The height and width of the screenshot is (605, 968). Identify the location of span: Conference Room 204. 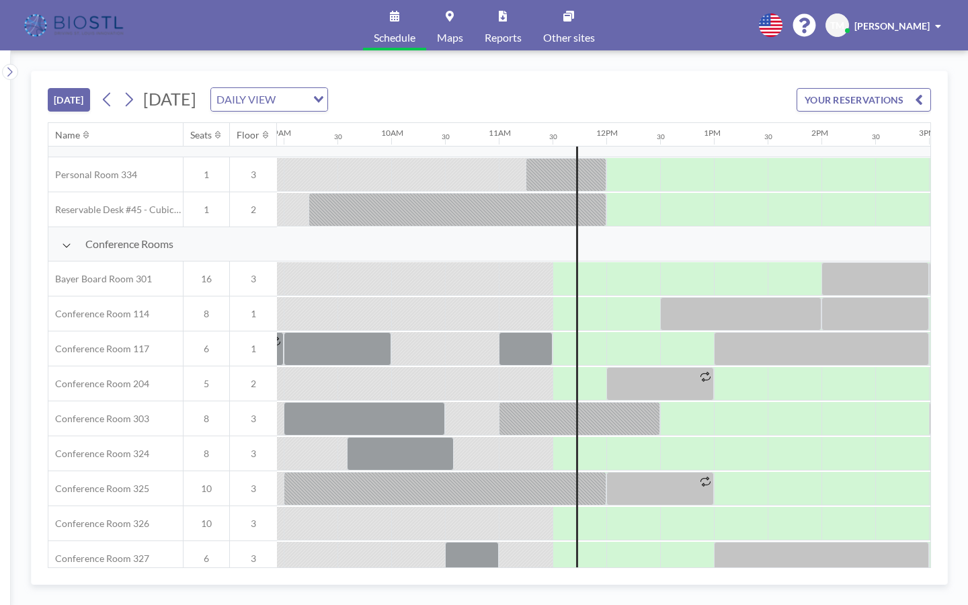
(99, 384).